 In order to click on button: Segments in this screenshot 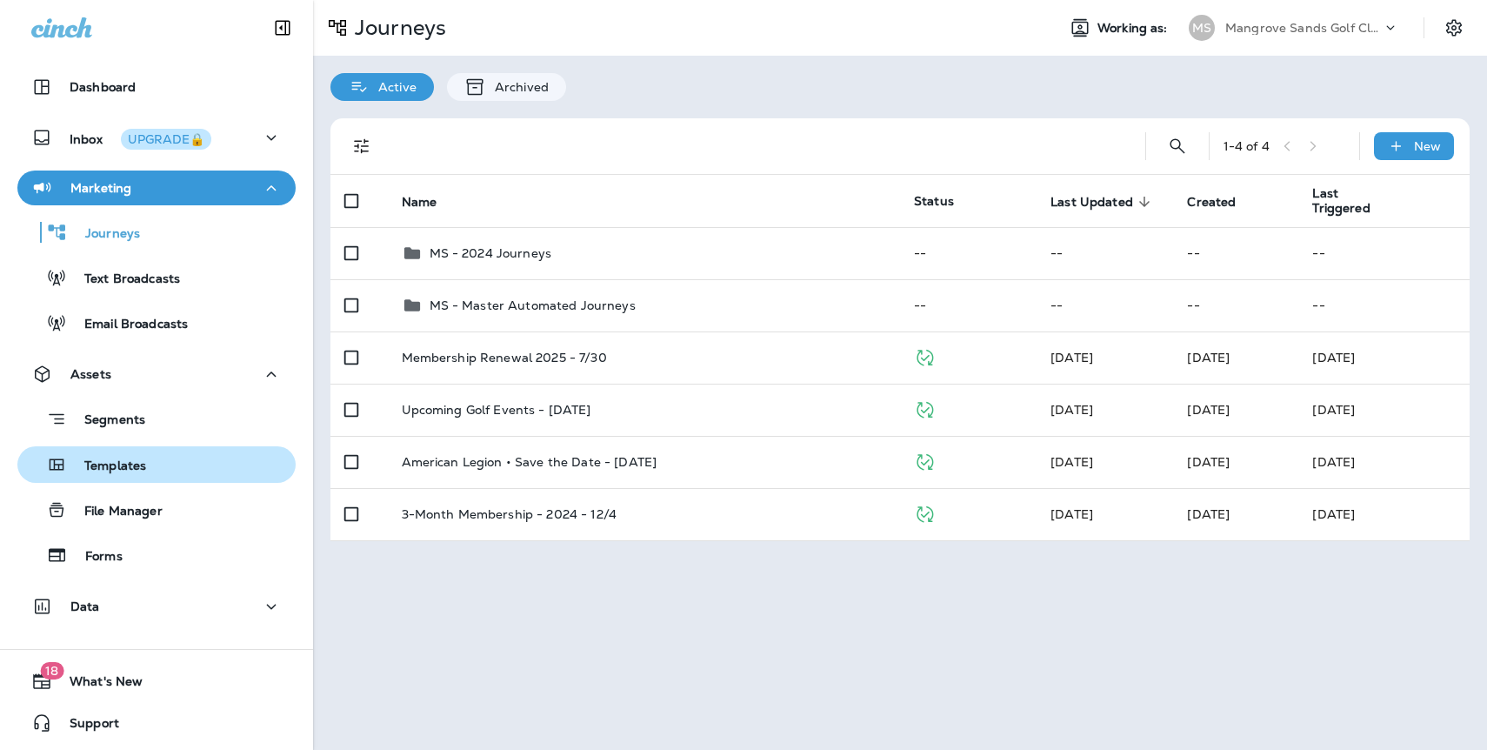, I will do `click(157, 418)`.